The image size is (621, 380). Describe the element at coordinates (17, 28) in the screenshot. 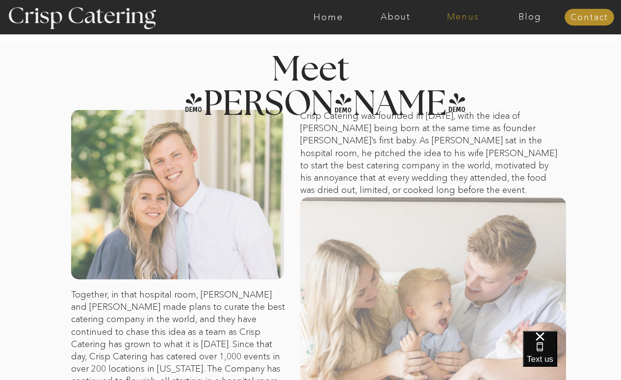

I see `span: Text us` at that location.